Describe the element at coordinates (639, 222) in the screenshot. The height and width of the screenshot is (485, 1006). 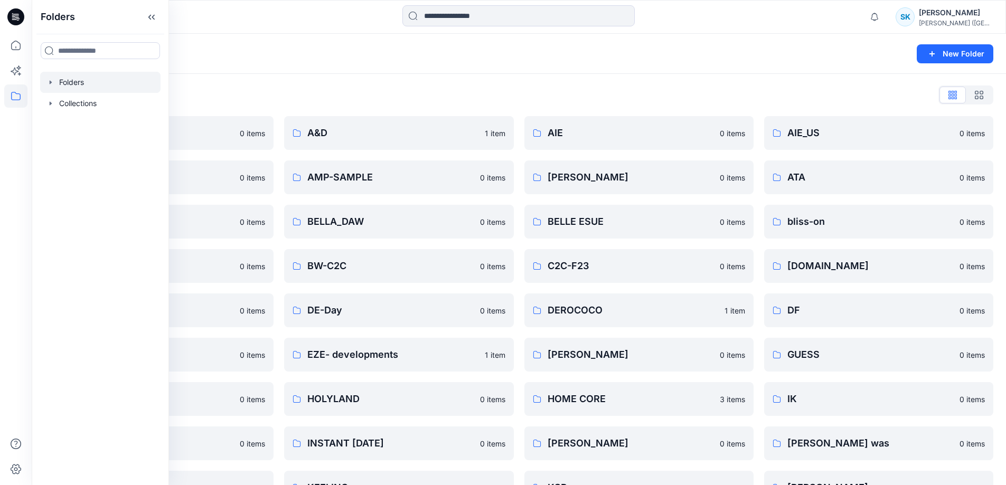
I see `a: BELLE ESUE0 items` at that location.